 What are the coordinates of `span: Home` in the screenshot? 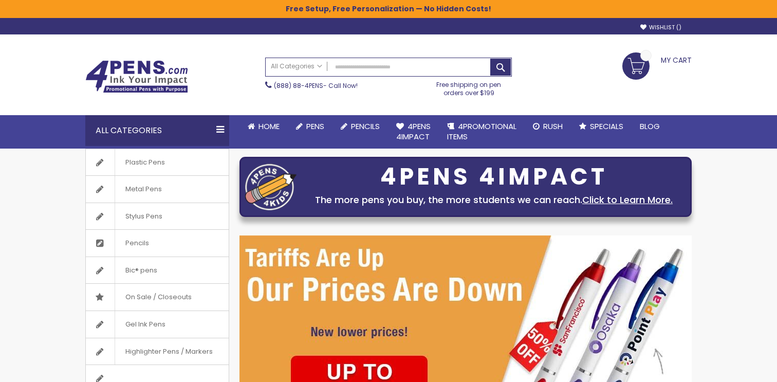 It's located at (269, 126).